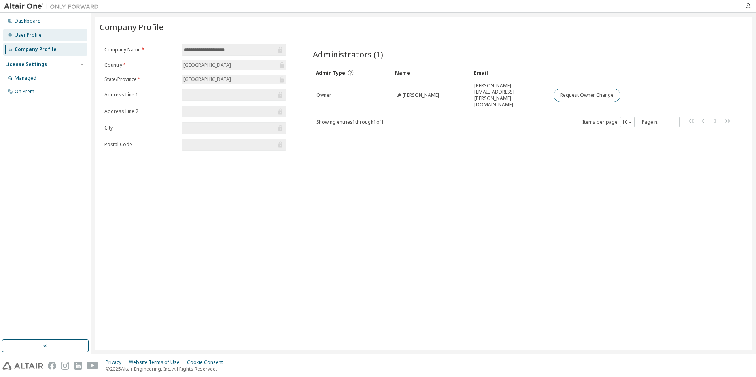  Describe the element at coordinates (65, 366) in the screenshot. I see `img: instagram.svg` at that location.